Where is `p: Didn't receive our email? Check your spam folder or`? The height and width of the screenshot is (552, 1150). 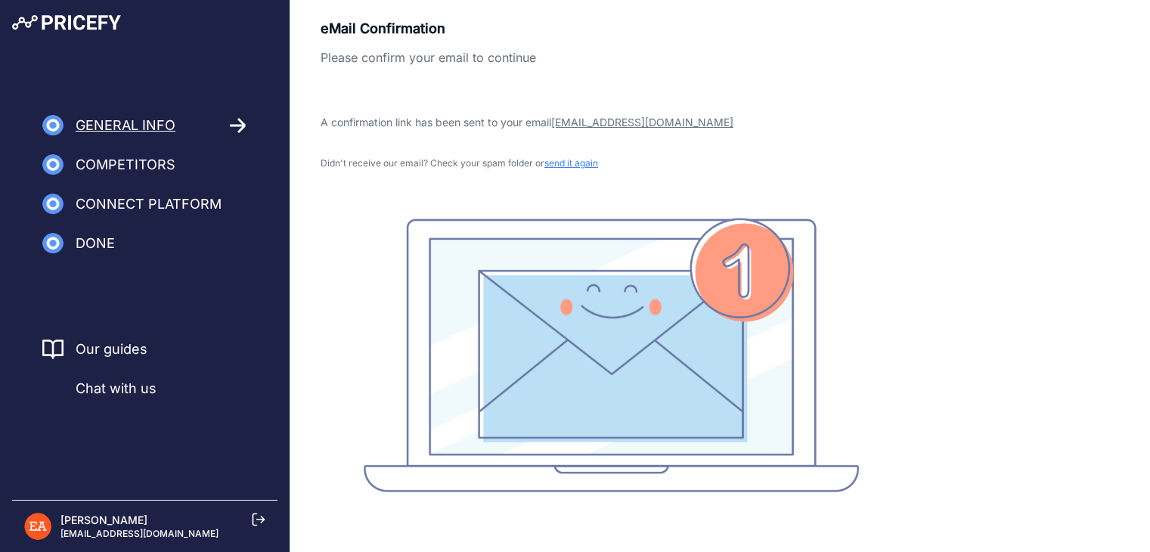
p: Didn't receive our email? Check your spam folder or is located at coordinates (611, 163).